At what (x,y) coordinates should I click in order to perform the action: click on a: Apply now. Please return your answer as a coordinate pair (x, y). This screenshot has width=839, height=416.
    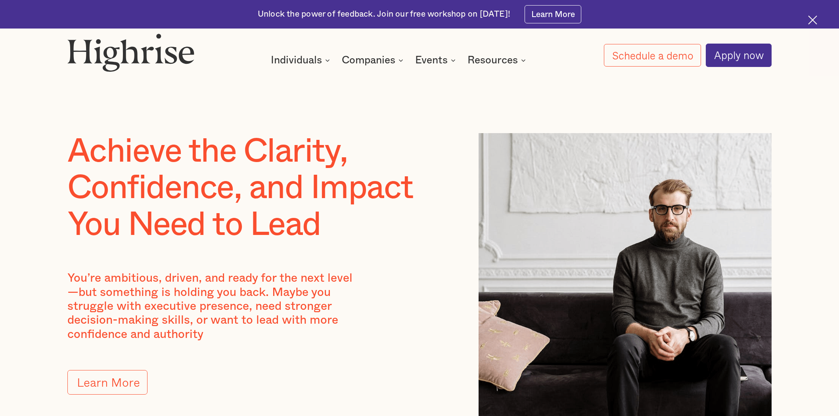
    Looking at the image, I should click on (739, 55).